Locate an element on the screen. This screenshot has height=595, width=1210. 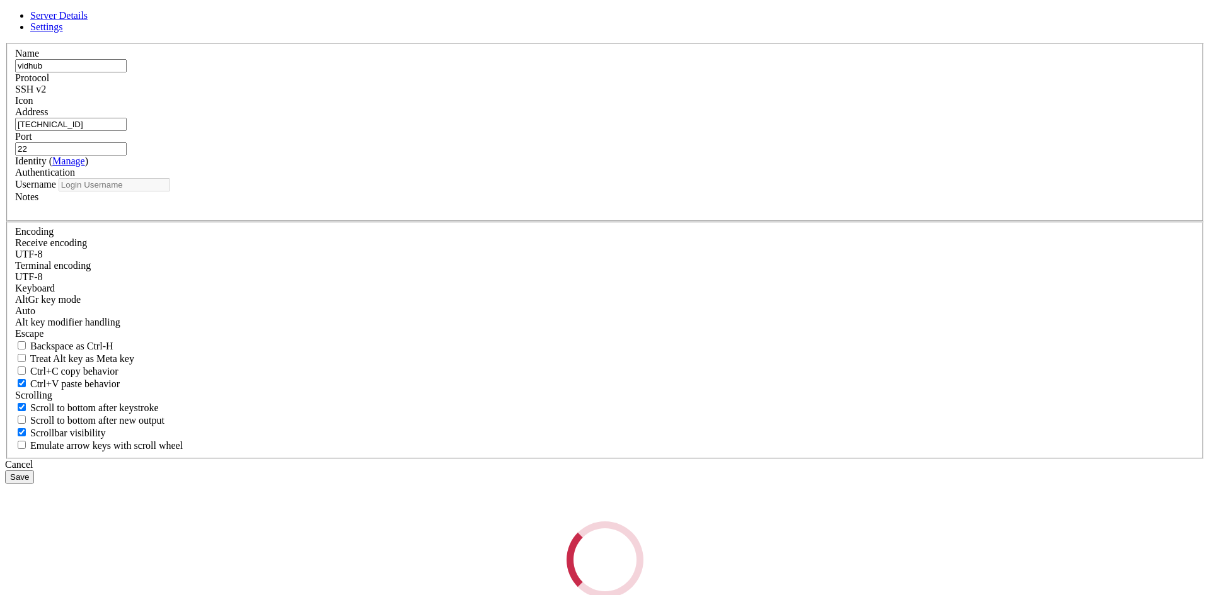
input: Server Name is located at coordinates (71, 66).